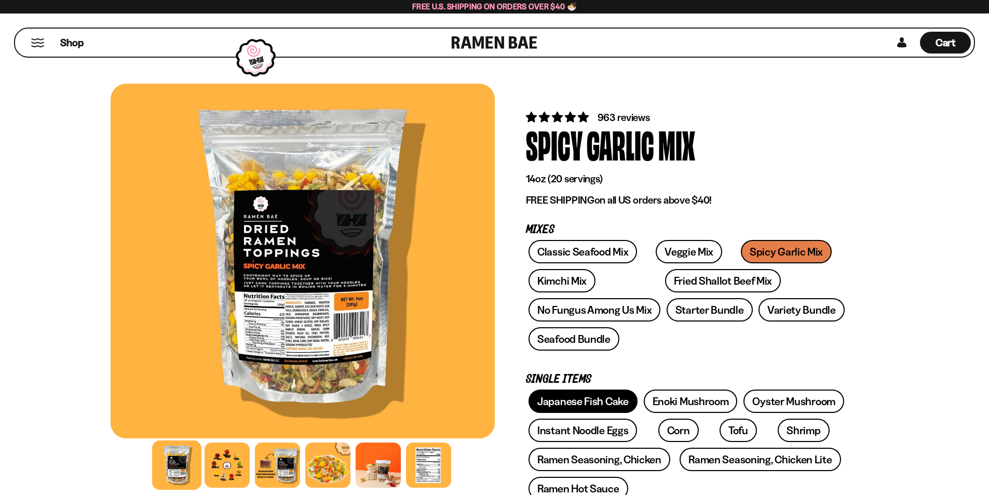 The width and height of the screenshot is (989, 495). I want to click on a: Oyster Mushroom, so click(794, 401).